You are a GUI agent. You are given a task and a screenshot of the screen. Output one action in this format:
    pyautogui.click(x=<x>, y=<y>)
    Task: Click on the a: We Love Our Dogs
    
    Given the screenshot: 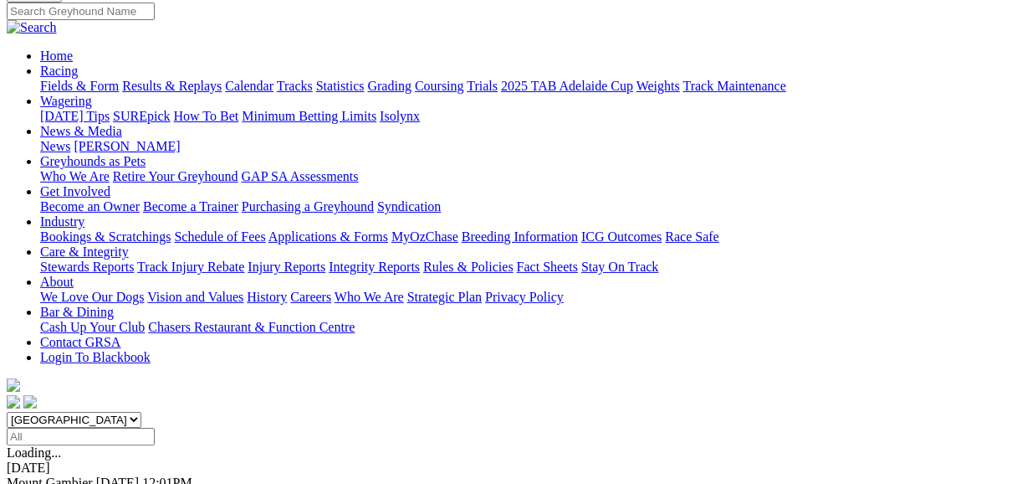 What is the action you would take?
    pyautogui.click(x=92, y=296)
    